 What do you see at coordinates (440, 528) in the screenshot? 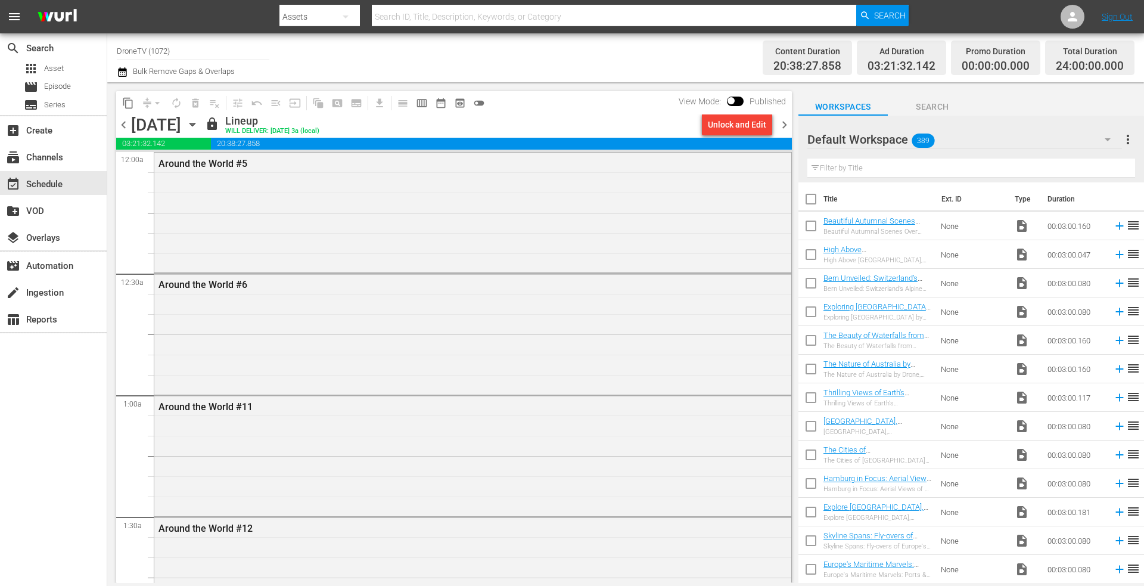
I see `div: Around the World #12` at bounding box center [440, 528].